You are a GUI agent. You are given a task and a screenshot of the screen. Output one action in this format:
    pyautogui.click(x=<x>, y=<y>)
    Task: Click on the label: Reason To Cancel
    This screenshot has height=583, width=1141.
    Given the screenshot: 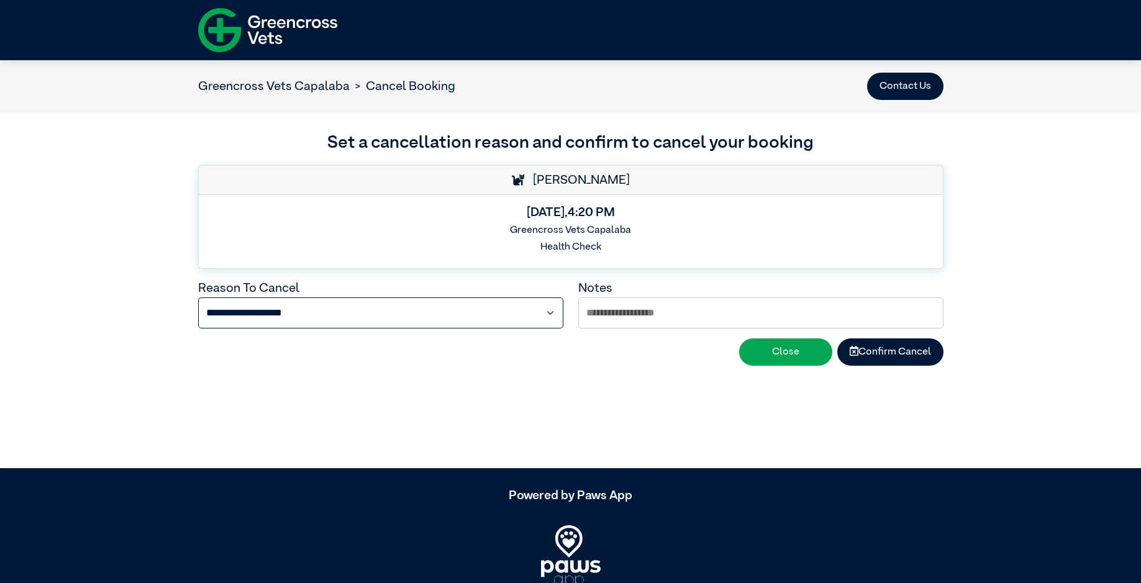 What is the action you would take?
    pyautogui.click(x=248, y=288)
    